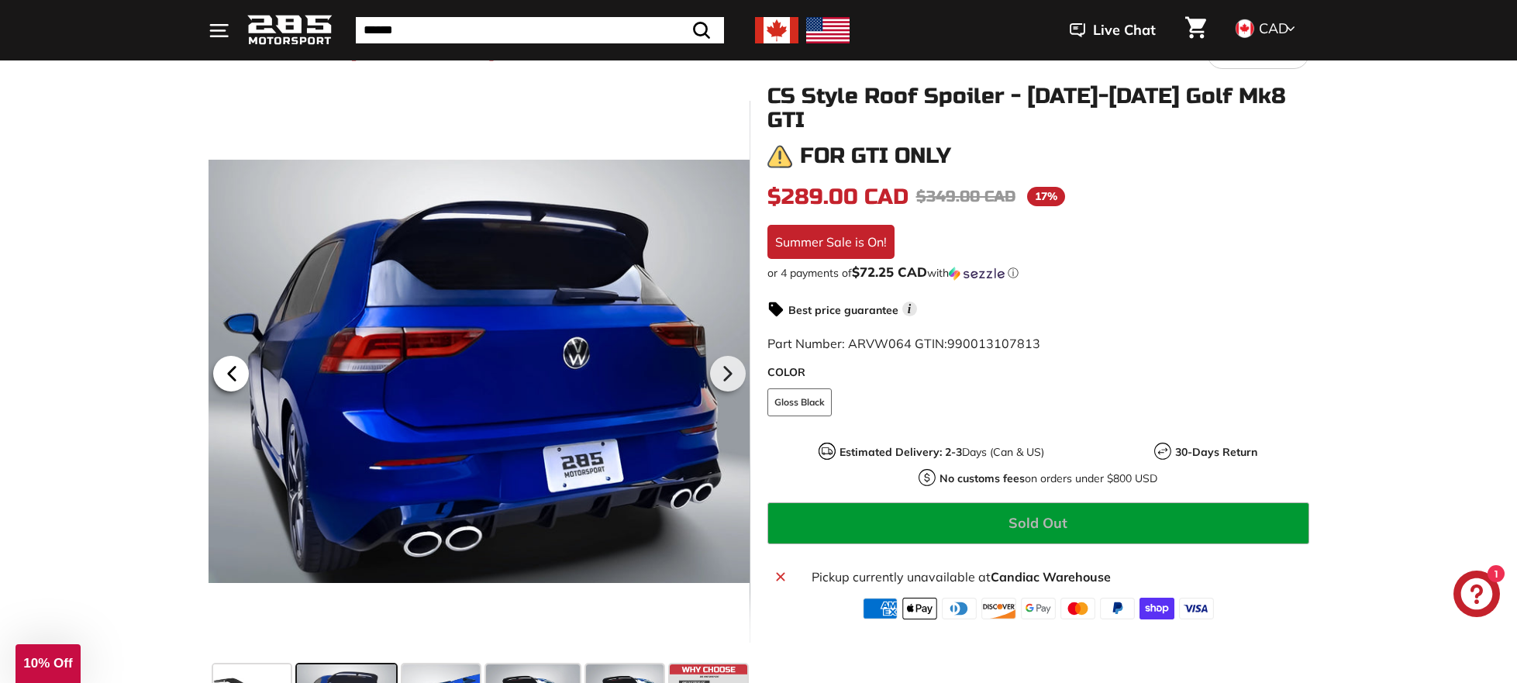  I want to click on strong: 30-Days Return, so click(1216, 452).